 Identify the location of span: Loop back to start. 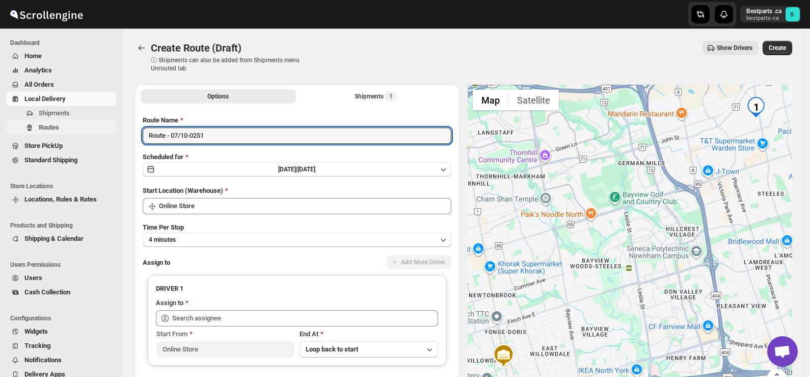
(332, 349).